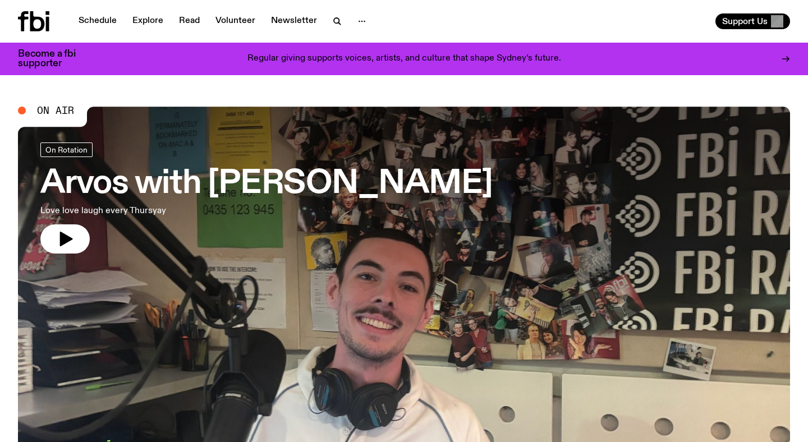 The width and height of the screenshot is (808, 442). Describe the element at coordinates (189, 21) in the screenshot. I see `a: Read` at that location.